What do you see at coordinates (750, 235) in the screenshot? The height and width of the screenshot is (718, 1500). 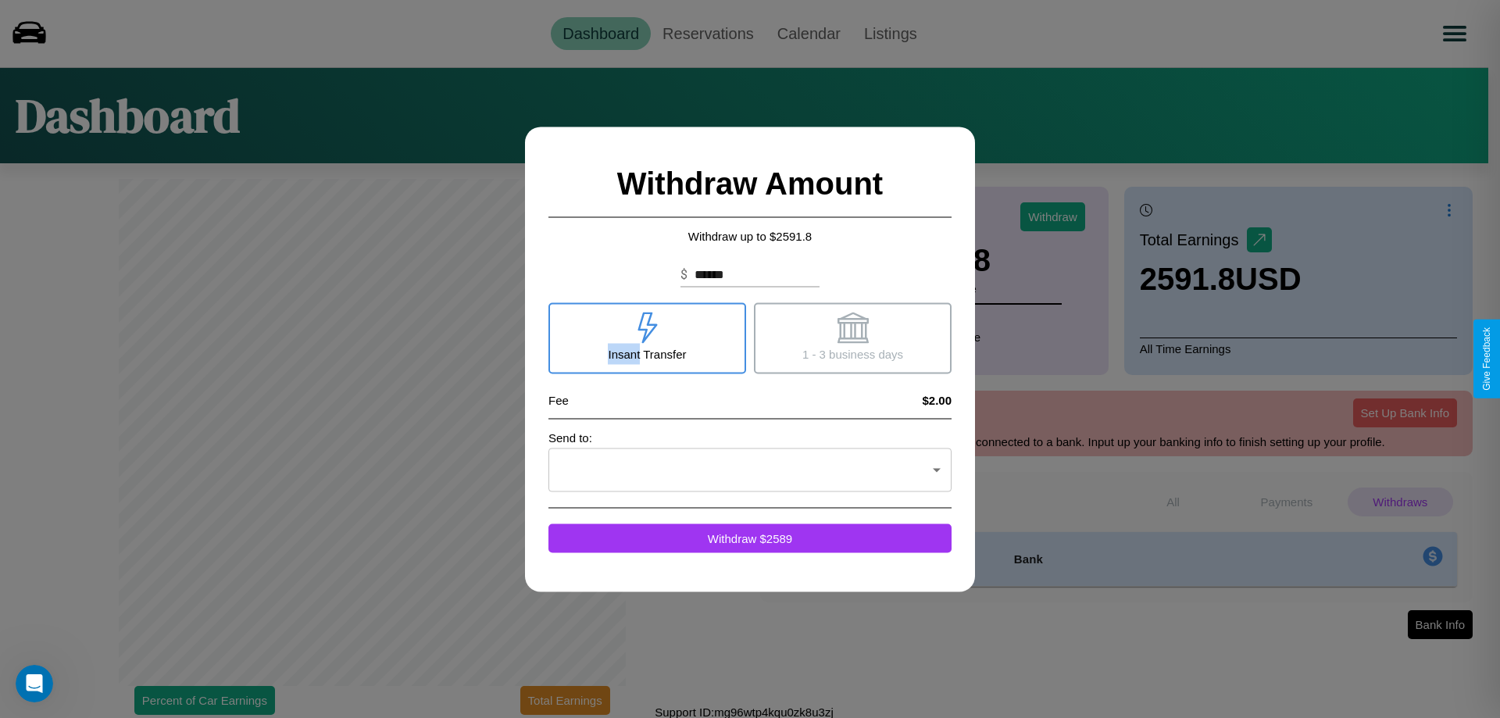 I see `p: Withdraw up to $ 2591.8` at bounding box center [750, 235].